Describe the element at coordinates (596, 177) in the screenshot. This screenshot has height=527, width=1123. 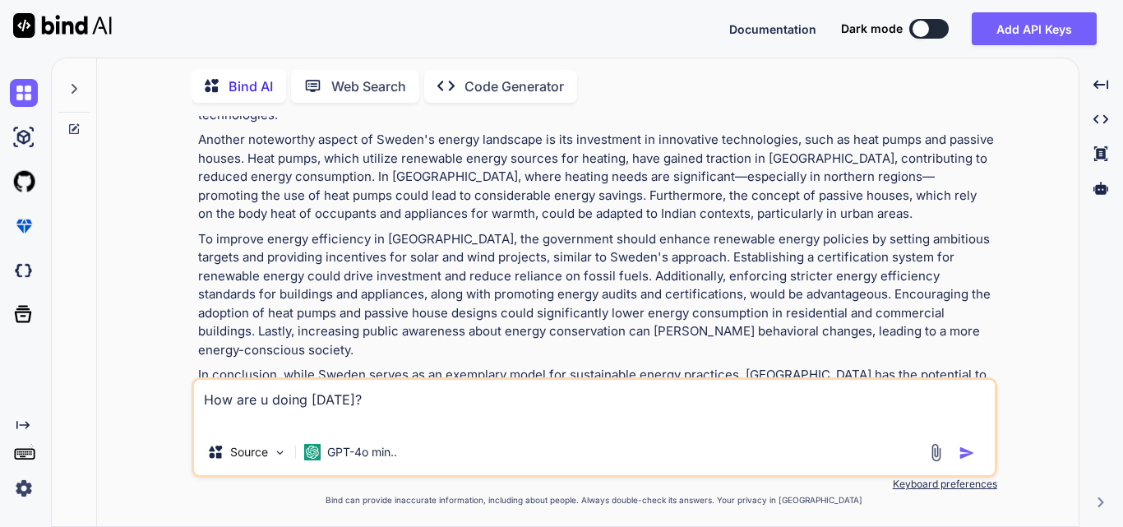
I see `p: Another noteworthy aspect of Sweden's energy landscape is its investment in innovative technologi...` at that location.